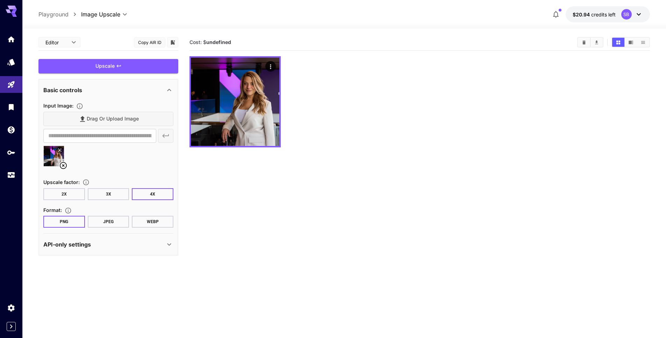 The height and width of the screenshot is (338, 666). Describe the element at coordinates (11, 308) in the screenshot. I see `div: Settings` at that location.